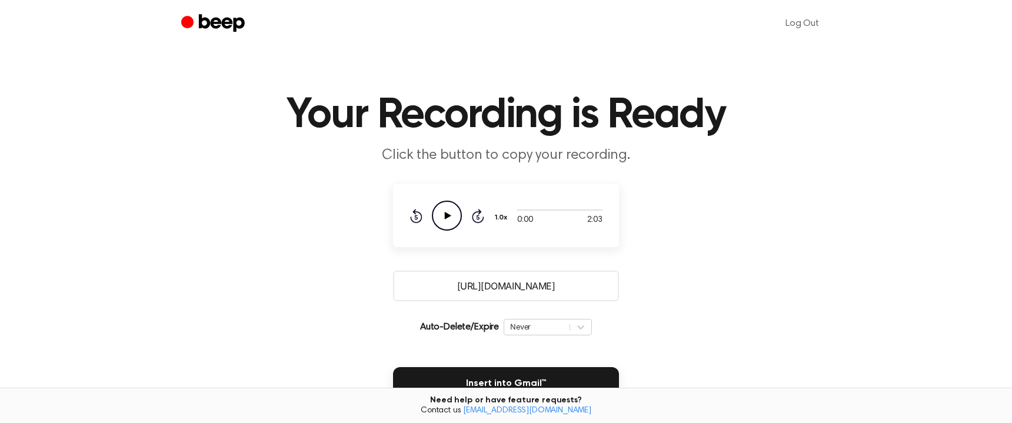 Image resolution: width=1012 pixels, height=423 pixels. Describe the element at coordinates (506, 115) in the screenshot. I see `h1: Your Recording is Ready` at that location.